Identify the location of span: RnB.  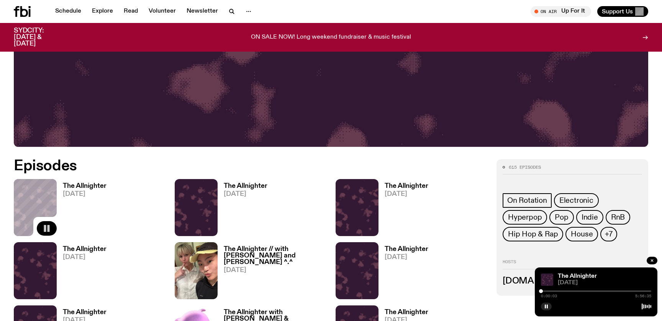
(618, 217).